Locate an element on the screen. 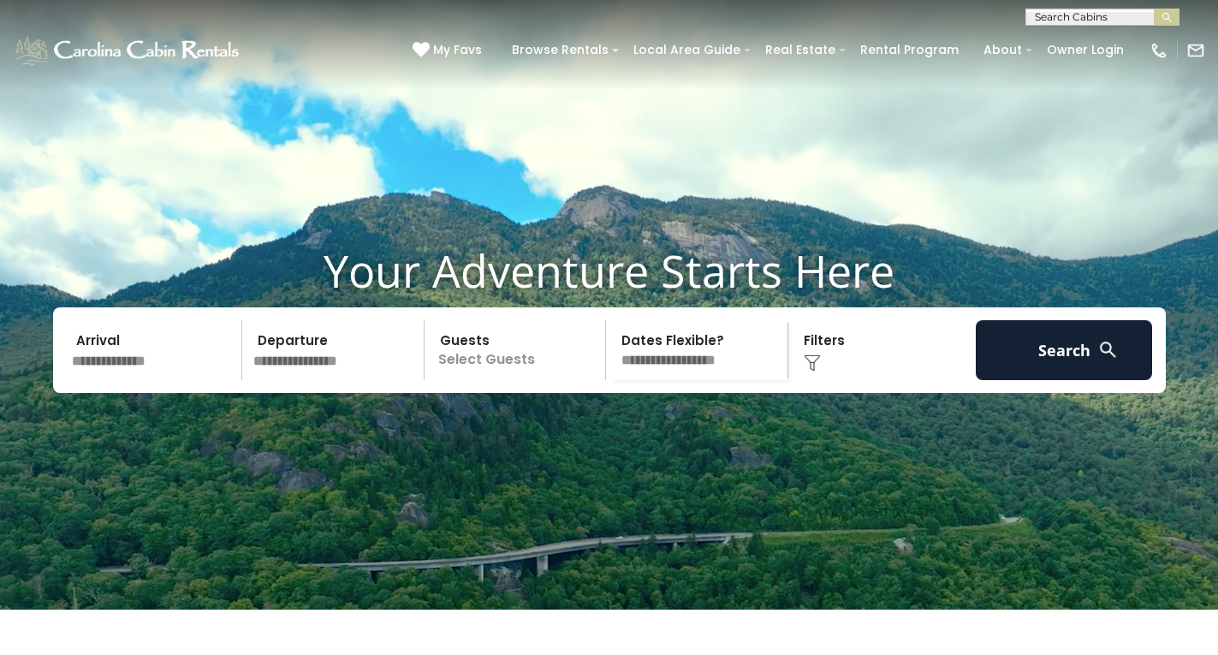  a: My Favs is located at coordinates (449, 50).